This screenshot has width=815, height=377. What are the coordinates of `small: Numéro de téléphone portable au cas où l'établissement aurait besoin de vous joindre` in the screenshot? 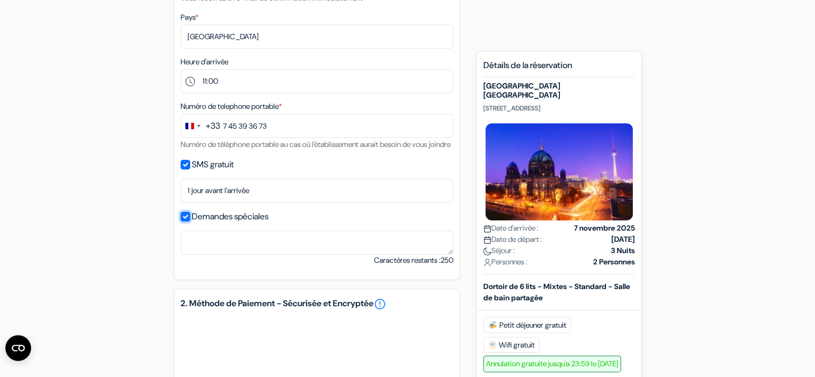 It's located at (316, 144).